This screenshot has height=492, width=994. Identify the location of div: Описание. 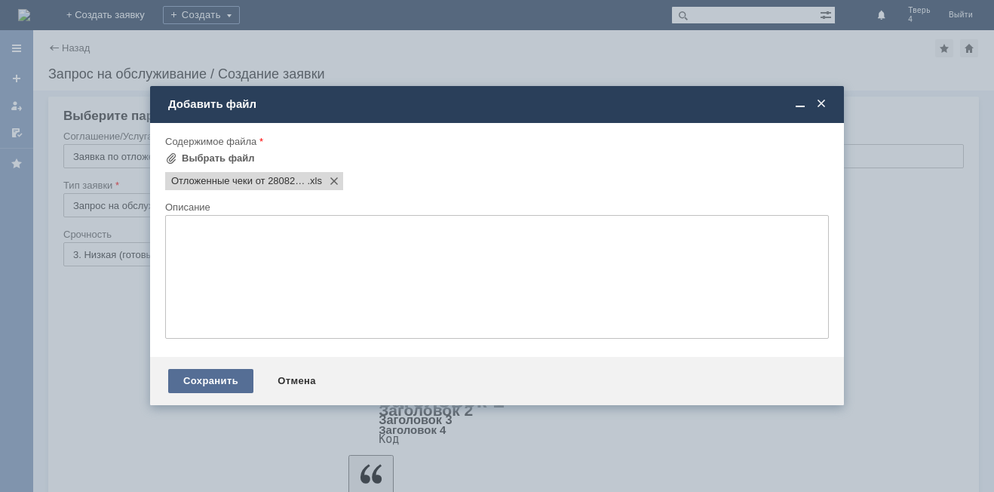
(495, 207).